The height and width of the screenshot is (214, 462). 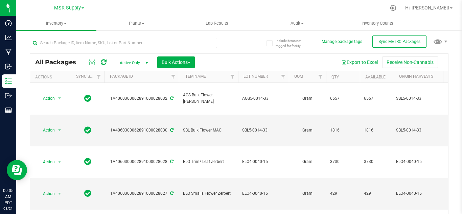 I want to click on div: 1A4060300062891000028032, so click(x=142, y=98).